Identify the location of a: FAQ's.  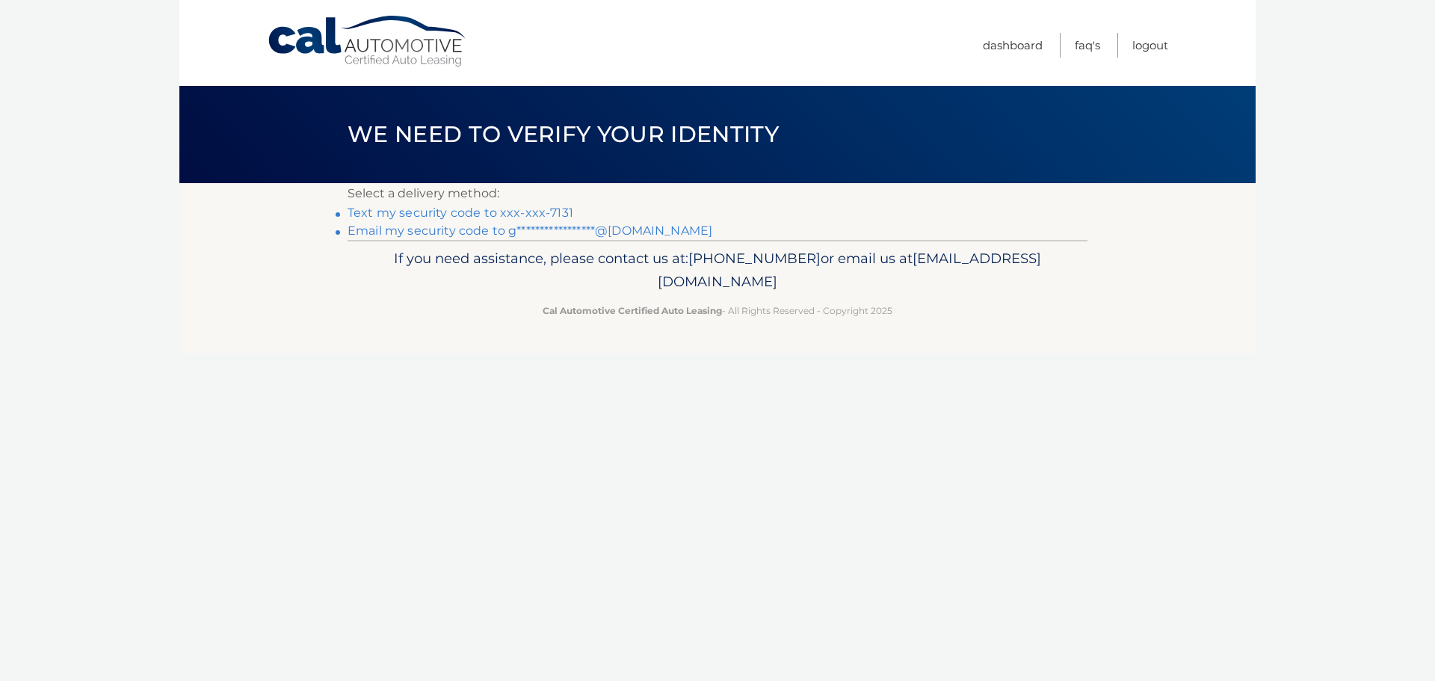
(1088, 45).